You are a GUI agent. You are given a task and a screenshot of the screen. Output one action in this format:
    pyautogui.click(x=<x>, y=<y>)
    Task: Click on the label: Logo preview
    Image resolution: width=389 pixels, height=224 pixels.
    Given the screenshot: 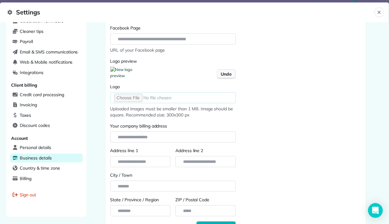 What is the action you would take?
    pyautogui.click(x=126, y=61)
    